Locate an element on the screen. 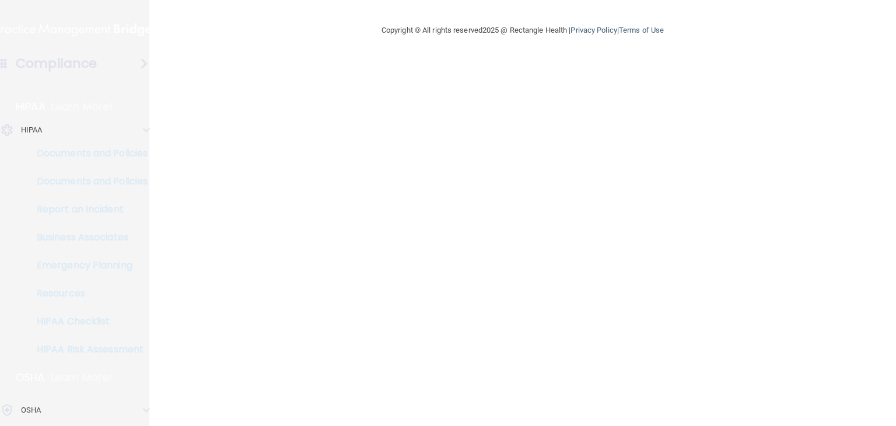 The height and width of the screenshot is (426, 896). p: Report an Incident is located at coordinates (87, 209).